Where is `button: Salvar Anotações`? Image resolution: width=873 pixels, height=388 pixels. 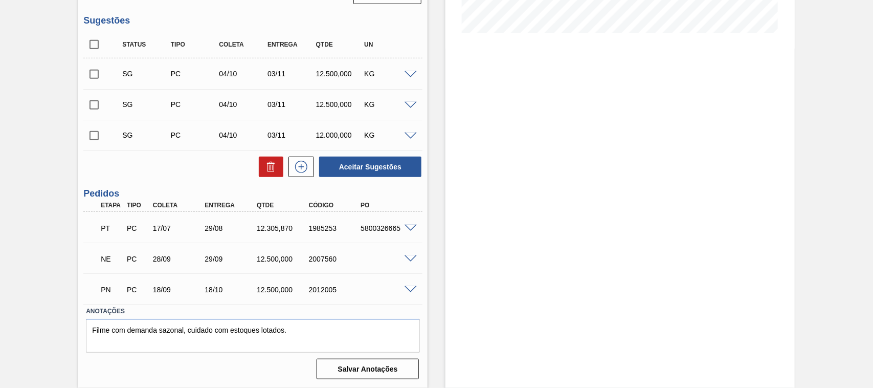 button: Salvar Anotações is located at coordinates (368, 369).